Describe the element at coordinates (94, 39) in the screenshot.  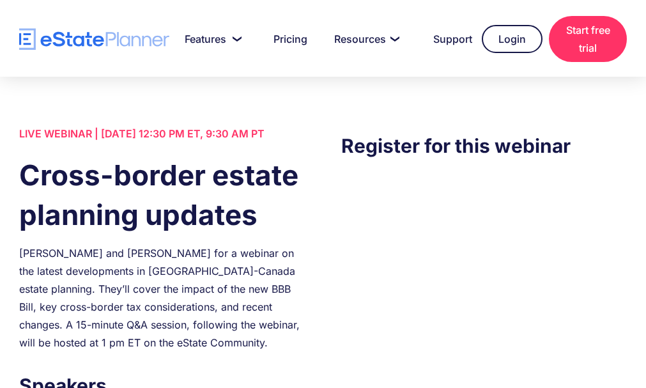
I see `a: home` at that location.